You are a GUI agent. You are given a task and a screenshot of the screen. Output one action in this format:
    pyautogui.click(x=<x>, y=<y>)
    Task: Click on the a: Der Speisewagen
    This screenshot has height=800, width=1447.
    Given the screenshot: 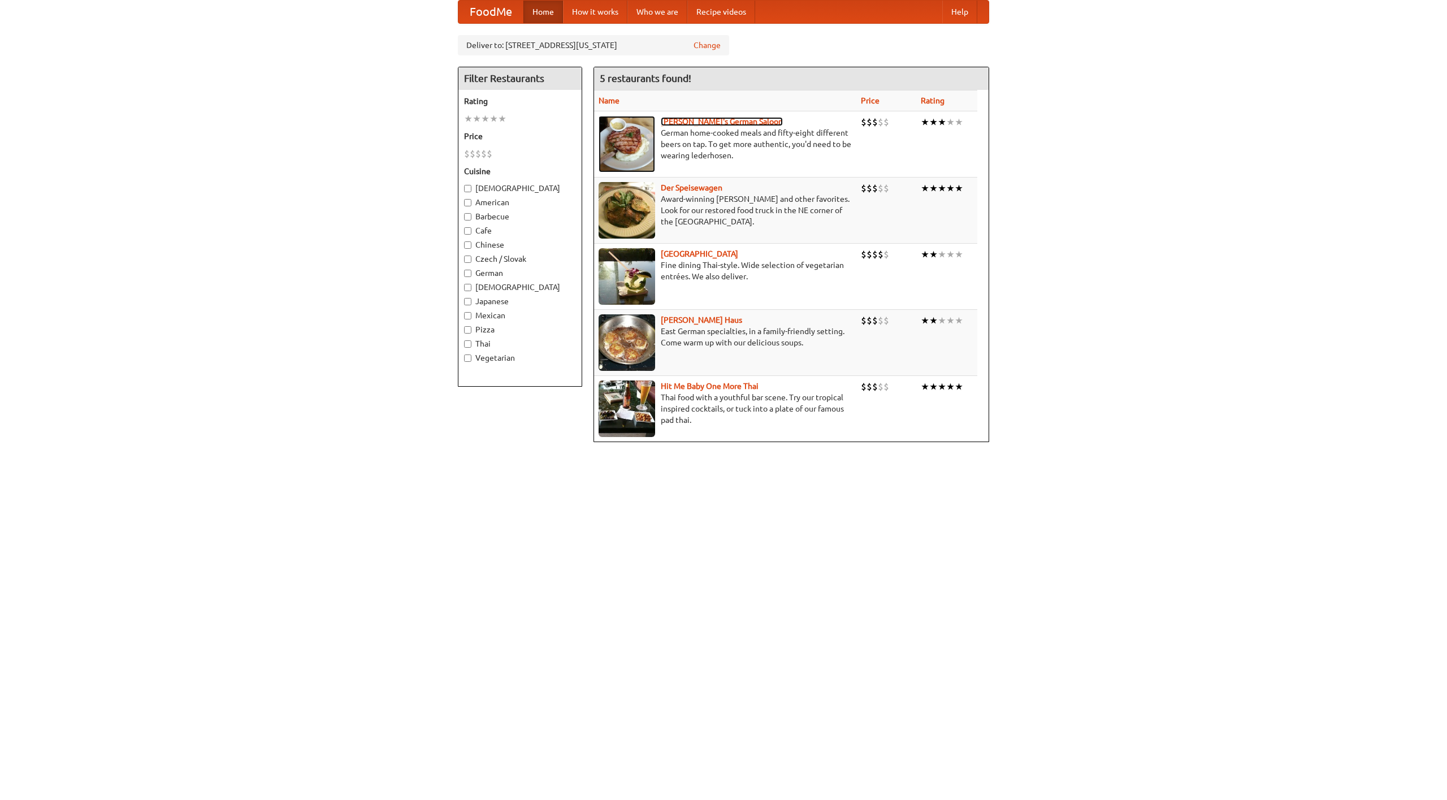 What is the action you would take?
    pyautogui.click(x=691, y=188)
    